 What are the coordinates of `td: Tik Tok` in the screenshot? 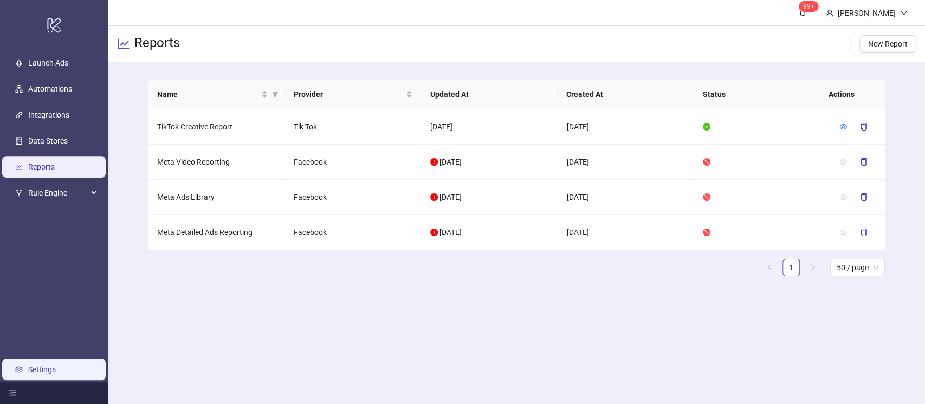 It's located at (353, 127).